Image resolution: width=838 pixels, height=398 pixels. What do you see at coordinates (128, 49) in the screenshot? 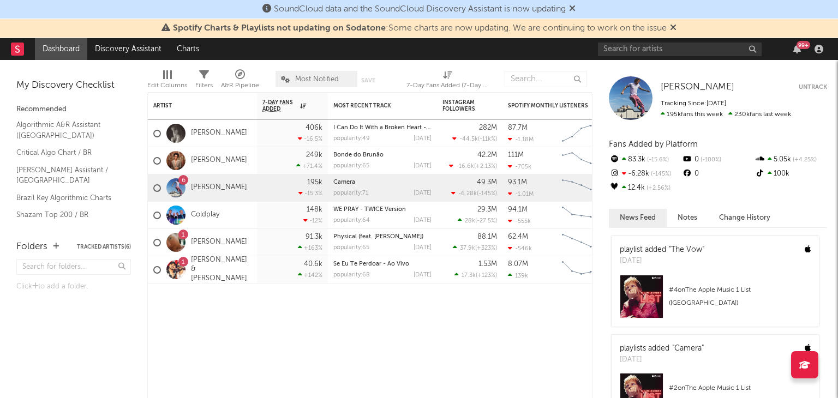
I see `a: Discovery Assistant` at bounding box center [128, 49].